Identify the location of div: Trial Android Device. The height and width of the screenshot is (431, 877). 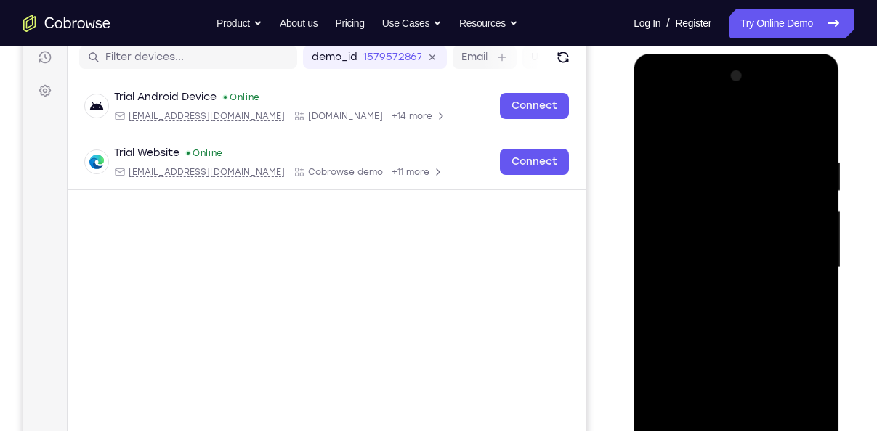
(142, 95).